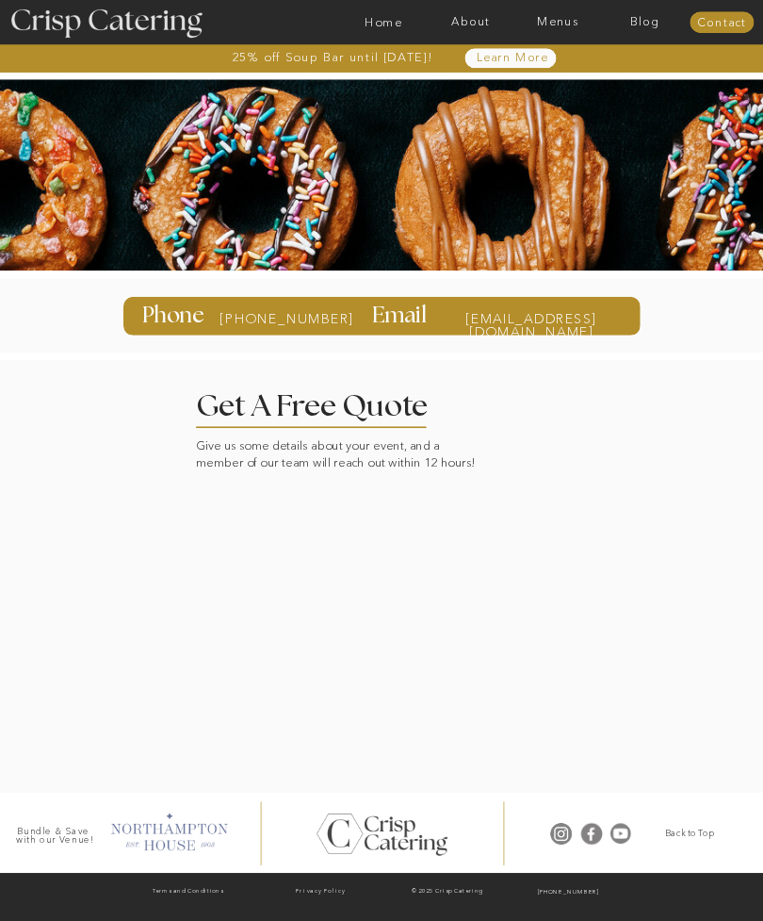 This screenshot has width=763, height=921. I want to click on a: Learn More, so click(513, 58).